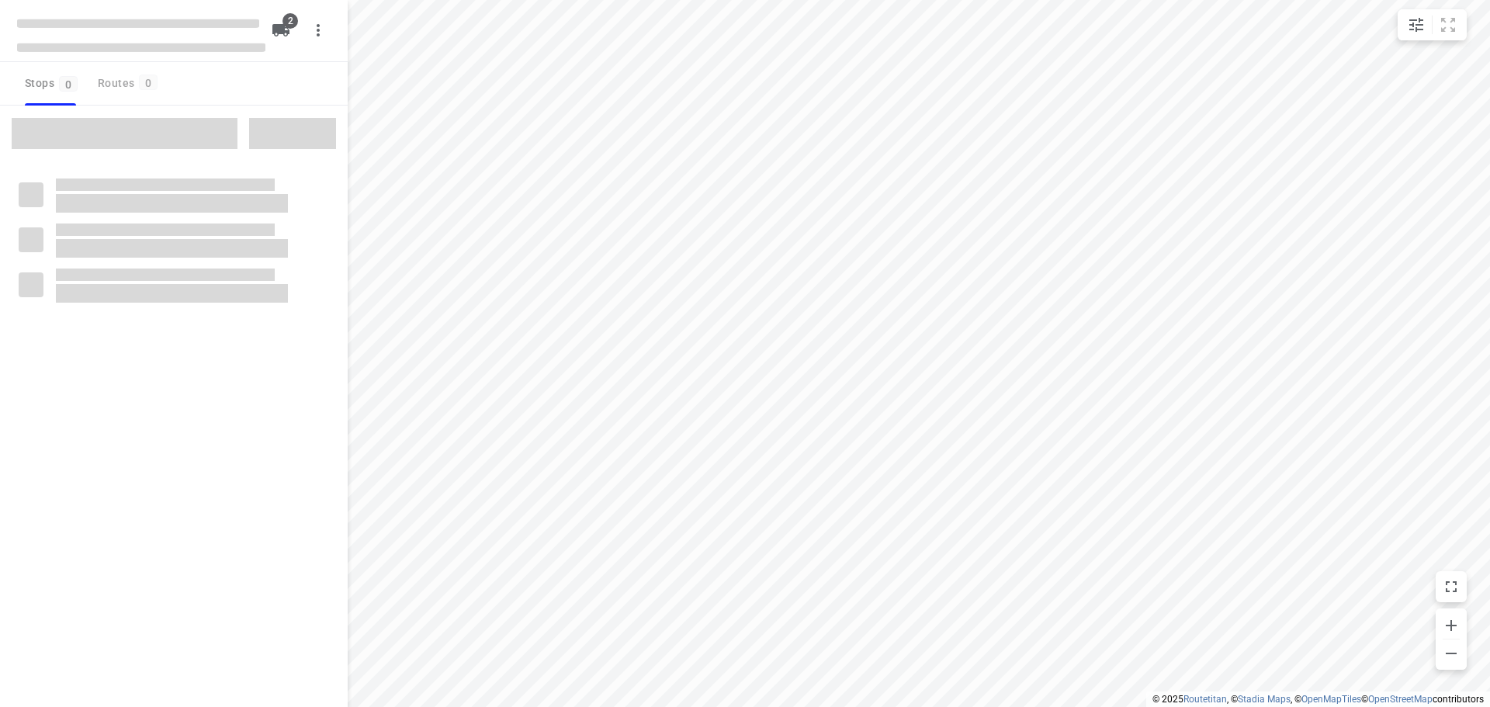 The height and width of the screenshot is (707, 1490). I want to click on a: Routetitan, so click(1205, 699).